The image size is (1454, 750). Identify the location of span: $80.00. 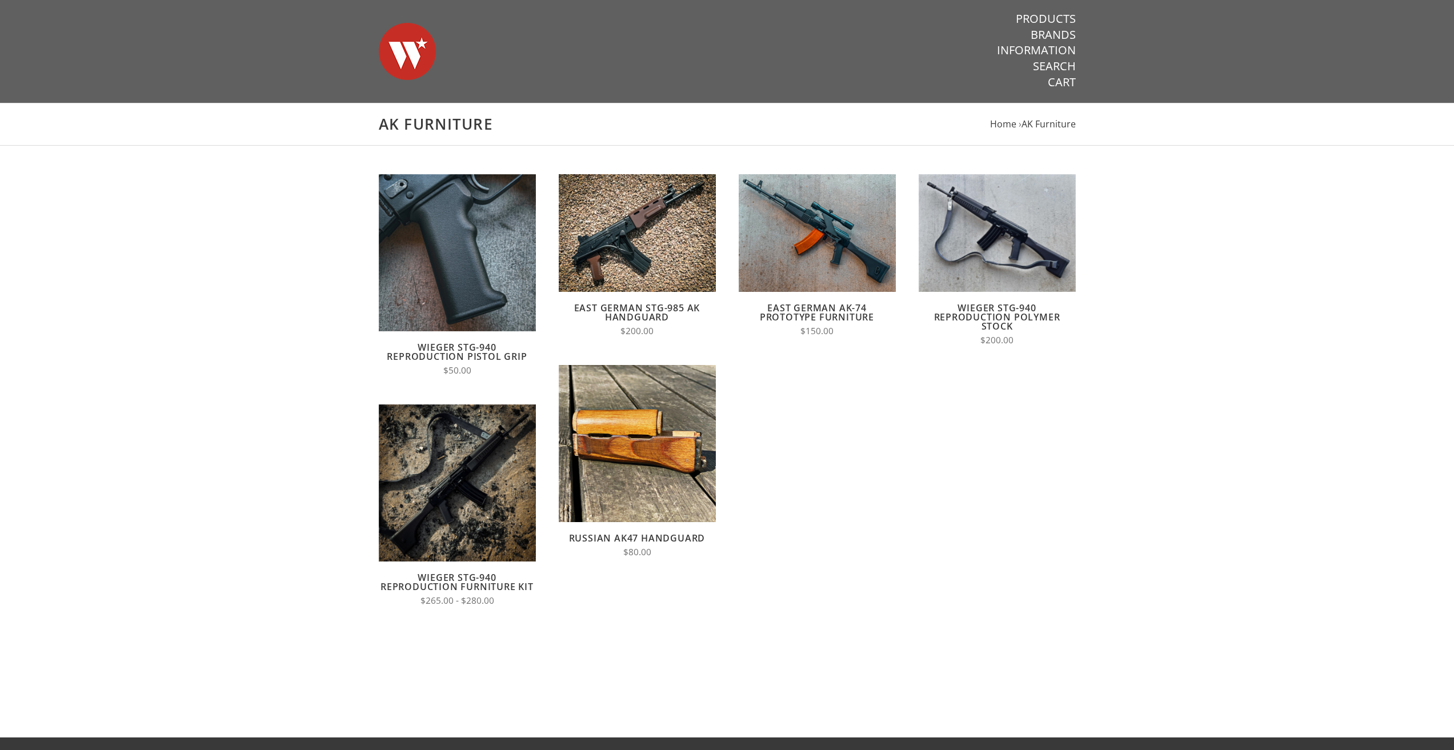
(637, 552).